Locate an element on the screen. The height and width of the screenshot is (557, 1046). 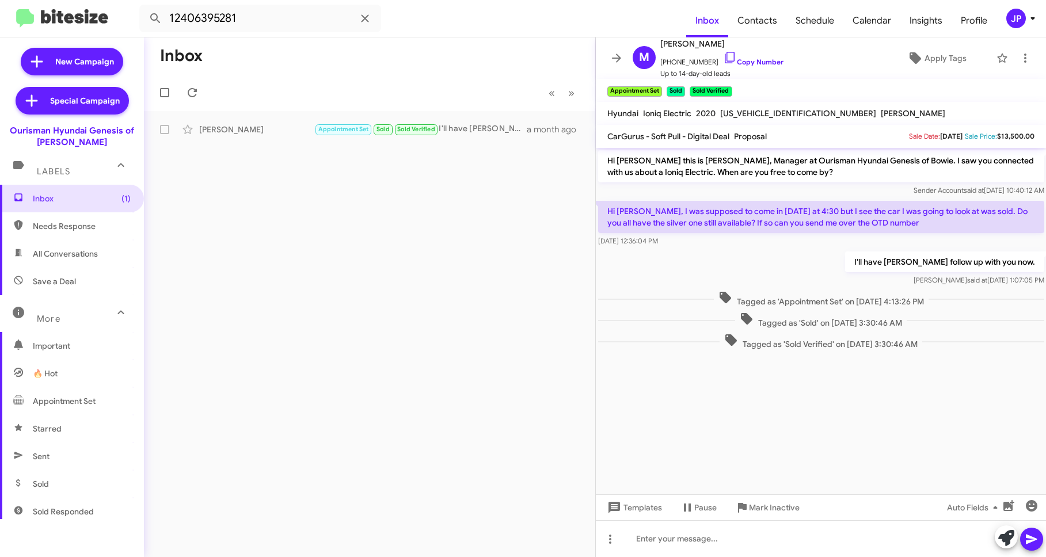
span: (1) is located at coordinates (126, 199).